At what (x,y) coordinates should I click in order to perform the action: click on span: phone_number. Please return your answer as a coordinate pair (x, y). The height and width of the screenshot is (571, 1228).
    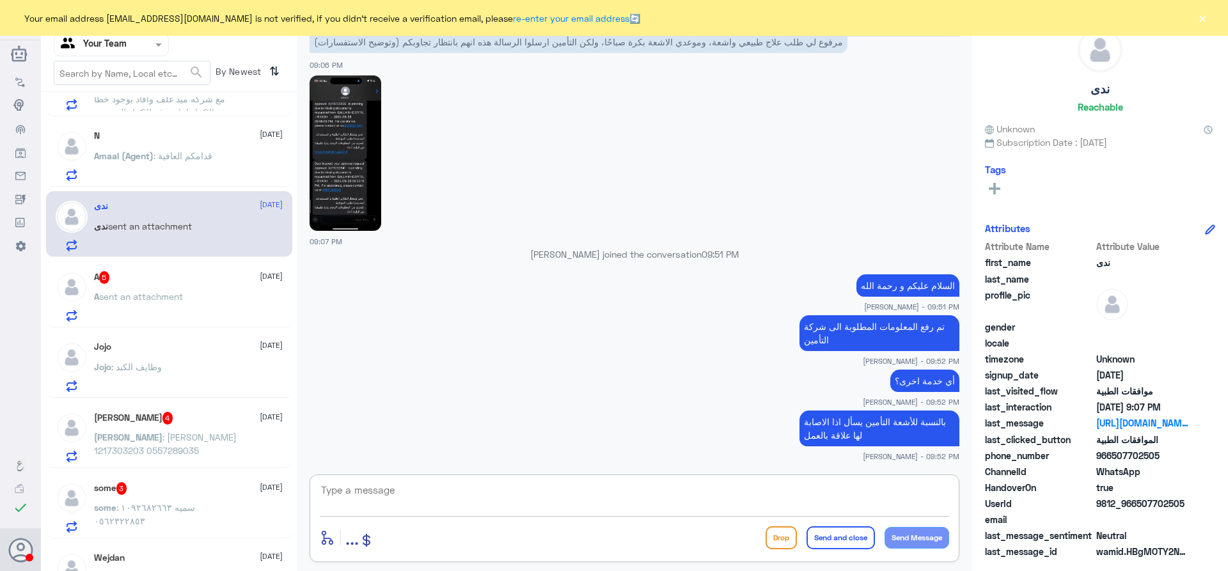
    Looking at the image, I should click on (1039, 455).